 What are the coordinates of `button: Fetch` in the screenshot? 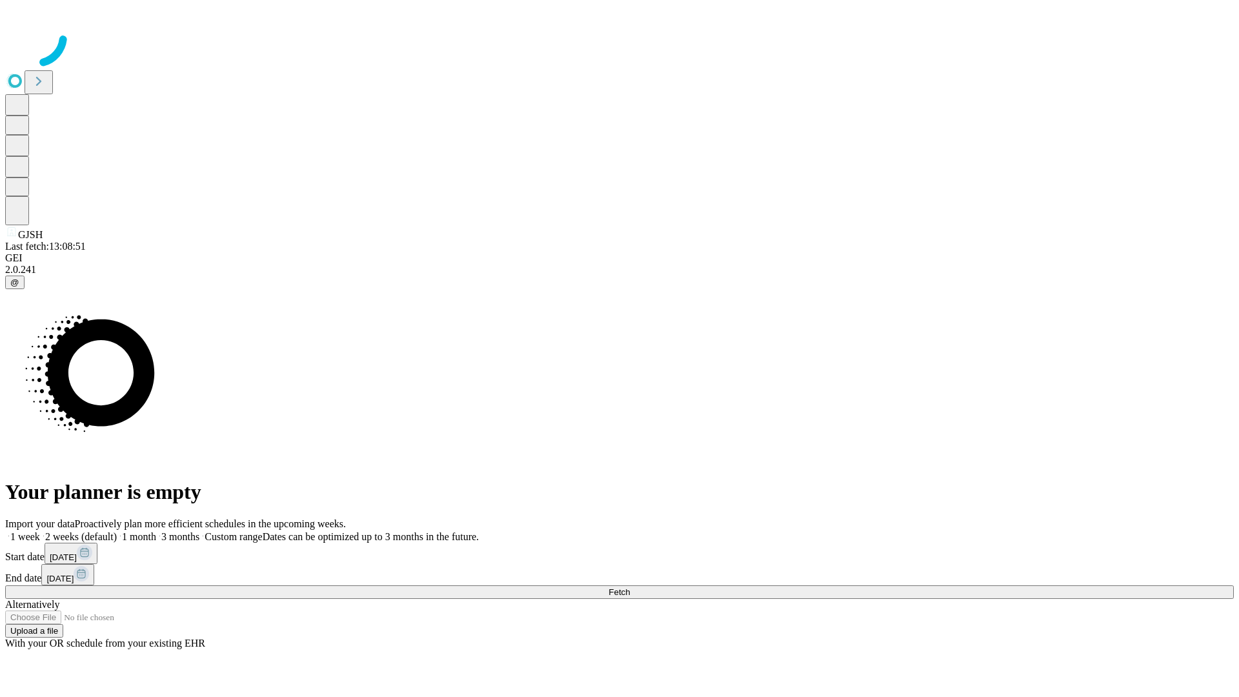 It's located at (619, 592).